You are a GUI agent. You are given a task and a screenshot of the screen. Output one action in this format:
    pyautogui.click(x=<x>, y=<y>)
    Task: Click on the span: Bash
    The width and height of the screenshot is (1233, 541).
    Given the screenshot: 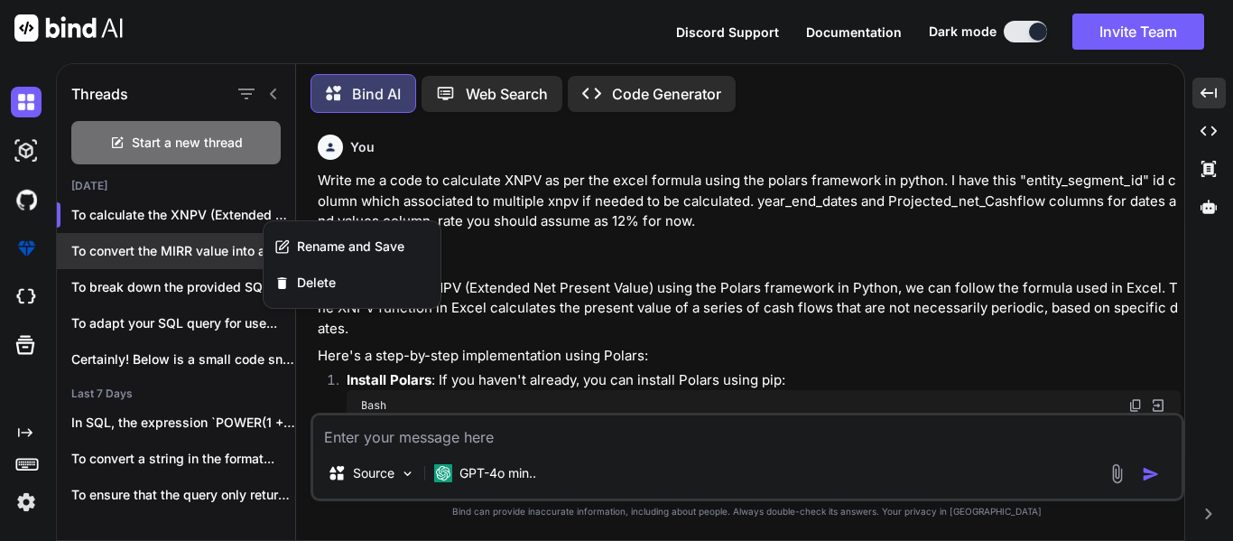 What is the action you would take?
    pyautogui.click(x=374, y=405)
    